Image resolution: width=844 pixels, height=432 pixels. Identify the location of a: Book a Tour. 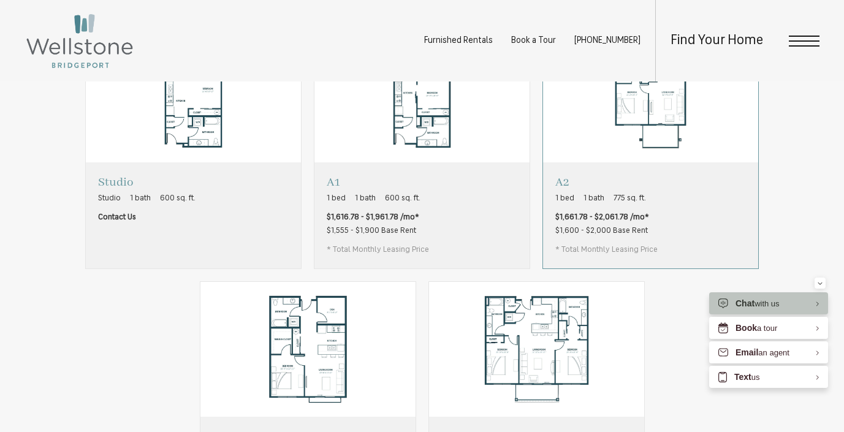
(534, 40).